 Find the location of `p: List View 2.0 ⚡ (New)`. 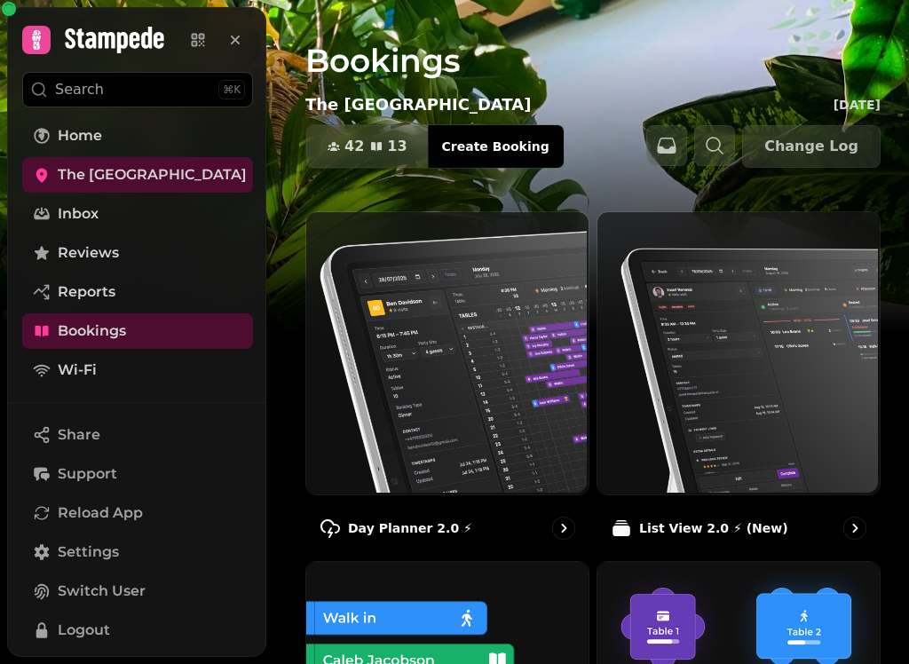

p: List View 2.0 ⚡ (New) is located at coordinates (713, 528).